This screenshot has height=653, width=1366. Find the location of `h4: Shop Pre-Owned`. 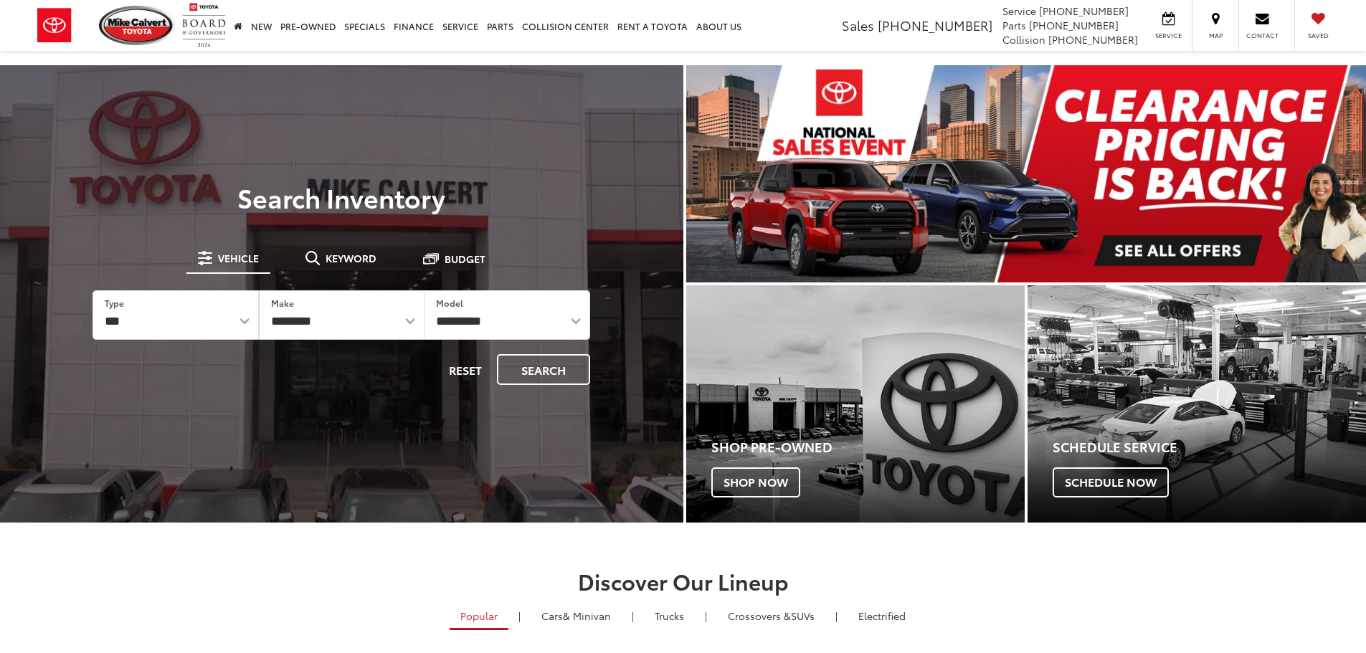

h4: Shop Pre-Owned is located at coordinates (868, 447).